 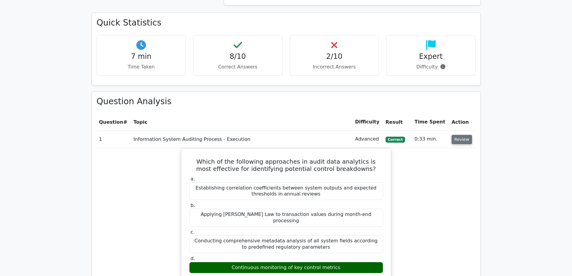 What do you see at coordinates (430, 139) in the screenshot?
I see `td: 0:33 min.` at bounding box center [430, 139].